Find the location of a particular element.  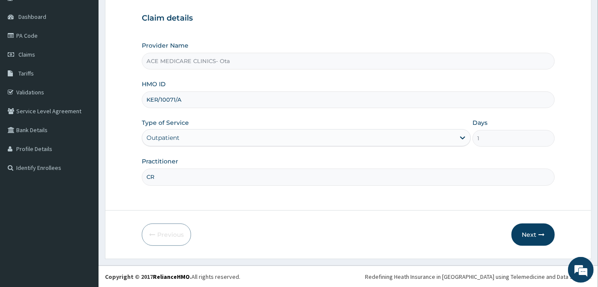

label: Provider Name is located at coordinates (165, 45).